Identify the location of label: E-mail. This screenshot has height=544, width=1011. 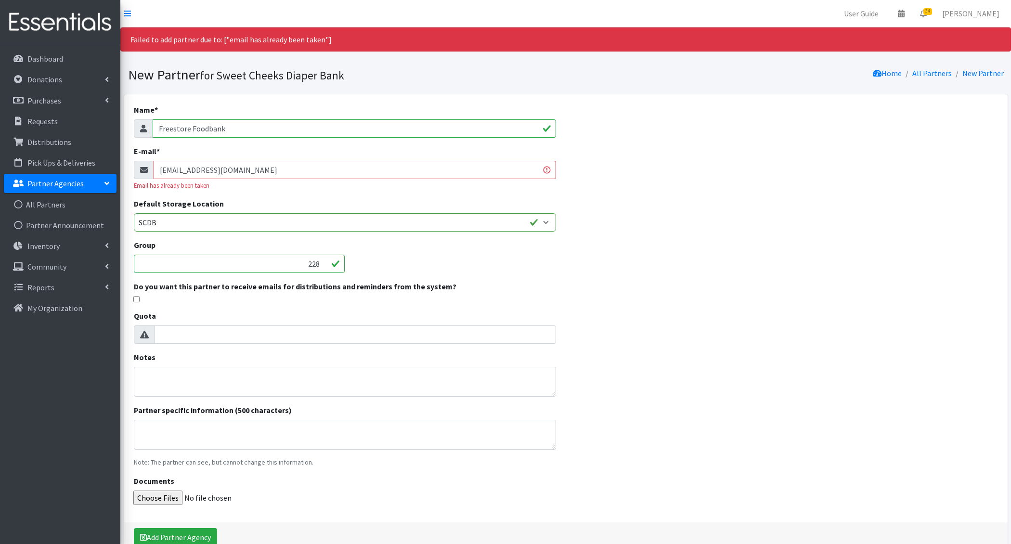
(147, 151).